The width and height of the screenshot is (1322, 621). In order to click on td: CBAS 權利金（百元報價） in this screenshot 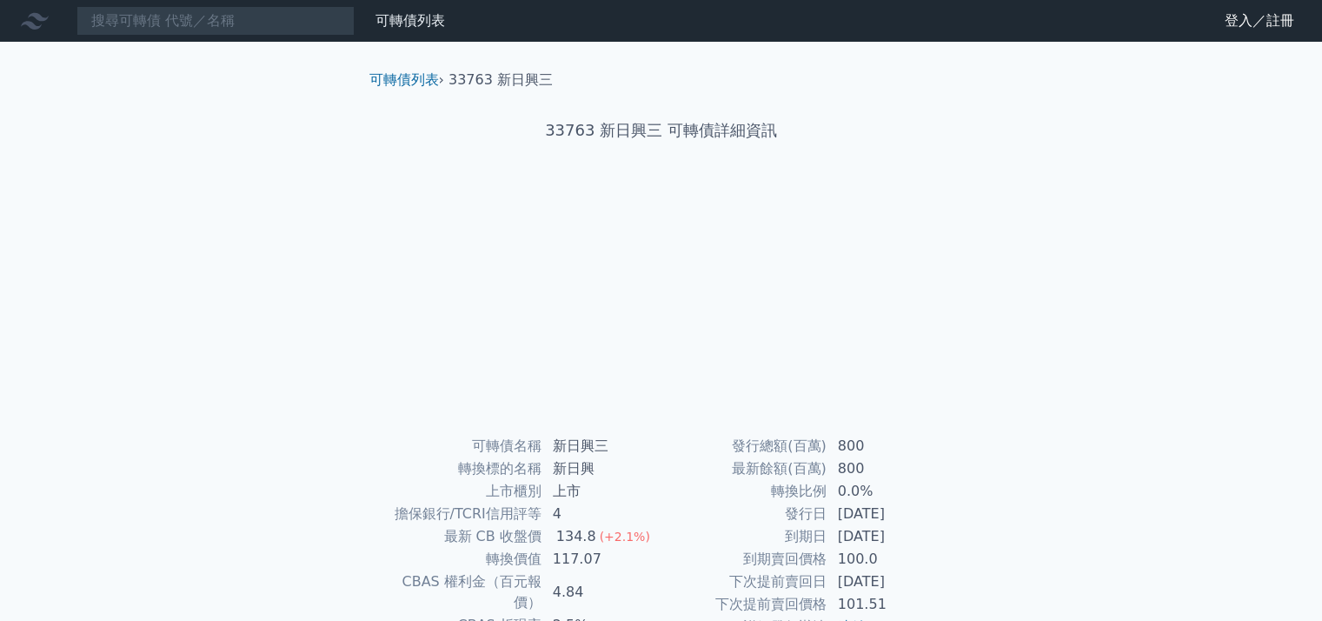, I will do `click(459, 592)`.